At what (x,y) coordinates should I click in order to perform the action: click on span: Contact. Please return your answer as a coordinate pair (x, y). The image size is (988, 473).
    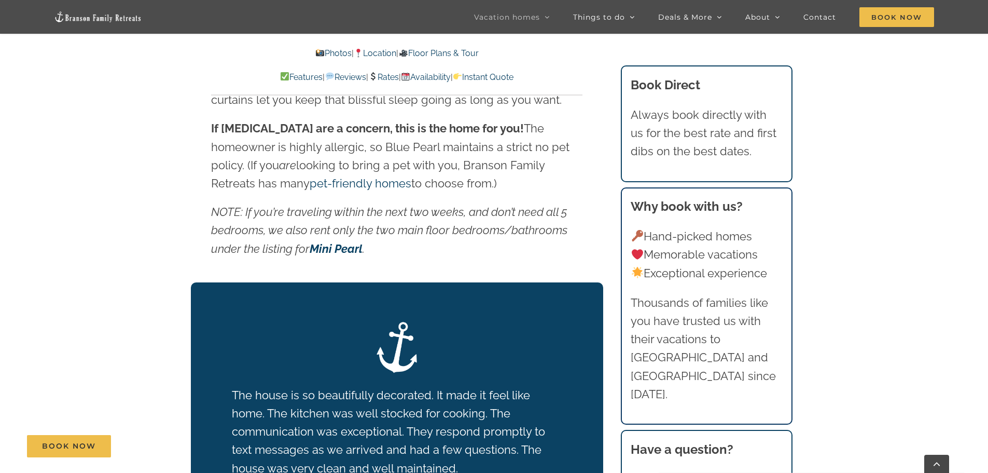
    Looking at the image, I should click on (820, 17).